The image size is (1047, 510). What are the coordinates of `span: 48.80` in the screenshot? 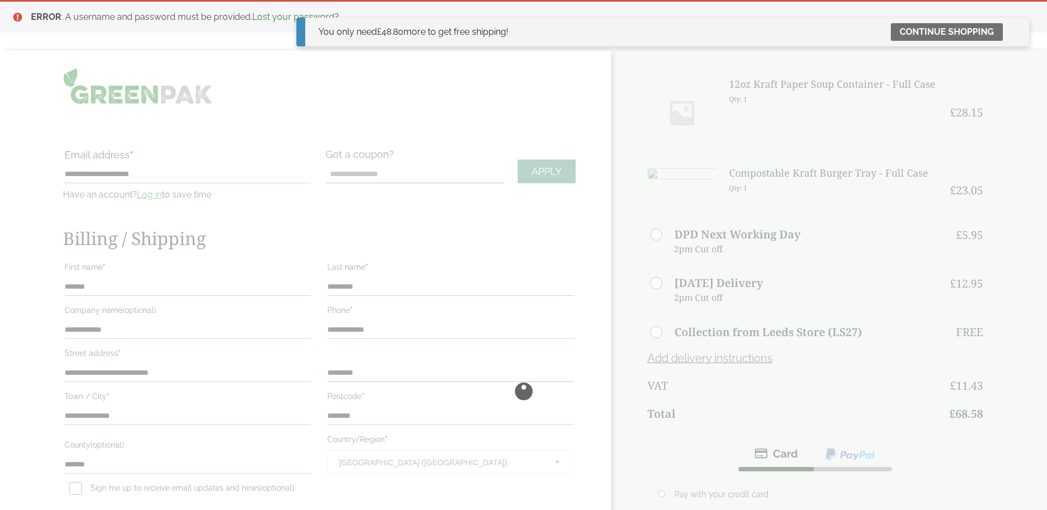 It's located at (390, 31).